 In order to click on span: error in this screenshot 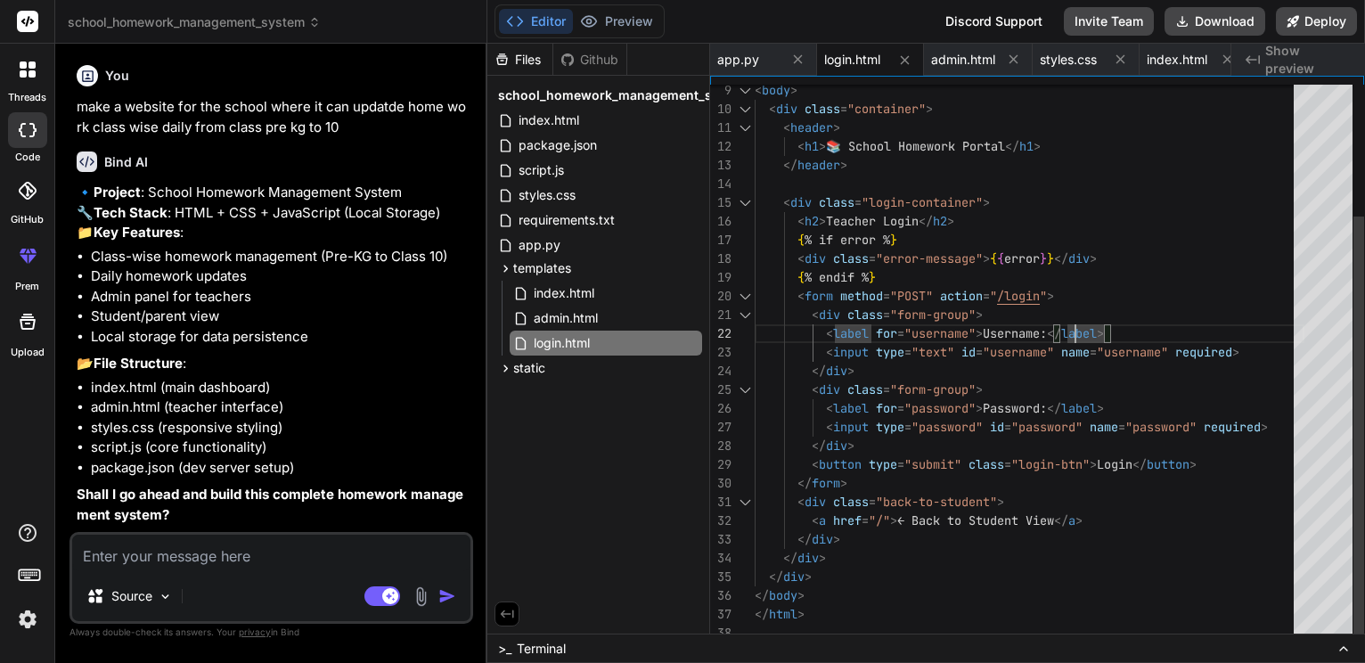, I will do `click(1022, 258)`.